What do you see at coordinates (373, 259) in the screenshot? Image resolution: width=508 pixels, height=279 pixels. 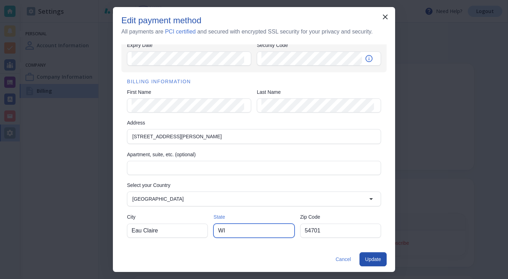 I see `button: Update` at bounding box center [373, 259].